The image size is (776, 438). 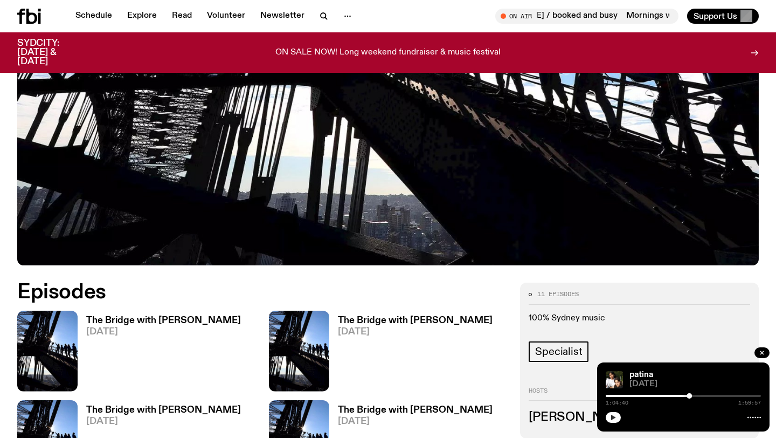 I want to click on button: Support Us, so click(x=723, y=16).